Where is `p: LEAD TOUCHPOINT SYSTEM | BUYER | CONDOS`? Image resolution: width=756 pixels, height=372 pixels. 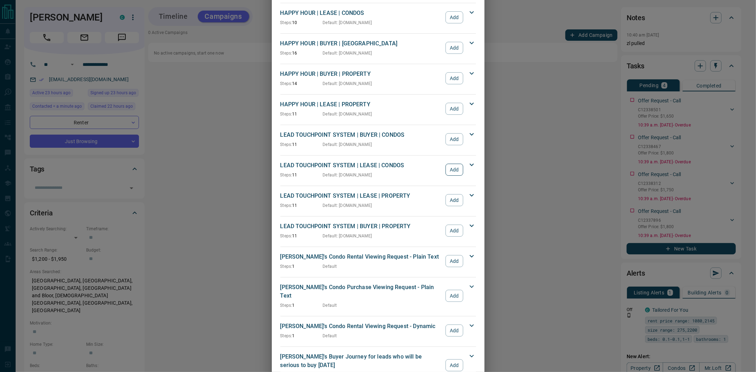 p: LEAD TOUCHPOINT SYSTEM | BUYER | CONDOS is located at coordinates (361, 135).